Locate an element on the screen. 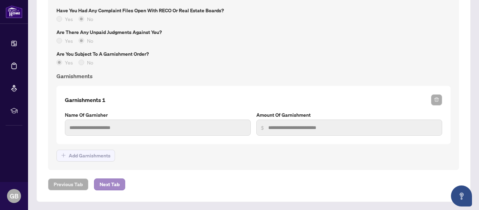  h4: Garnishments is located at coordinates (253, 76).